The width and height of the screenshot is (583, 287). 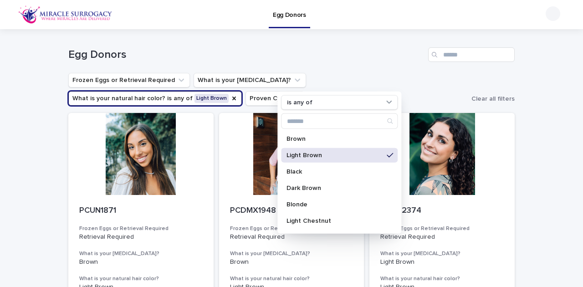 I want to click on p: PCUN1871, so click(x=141, y=211).